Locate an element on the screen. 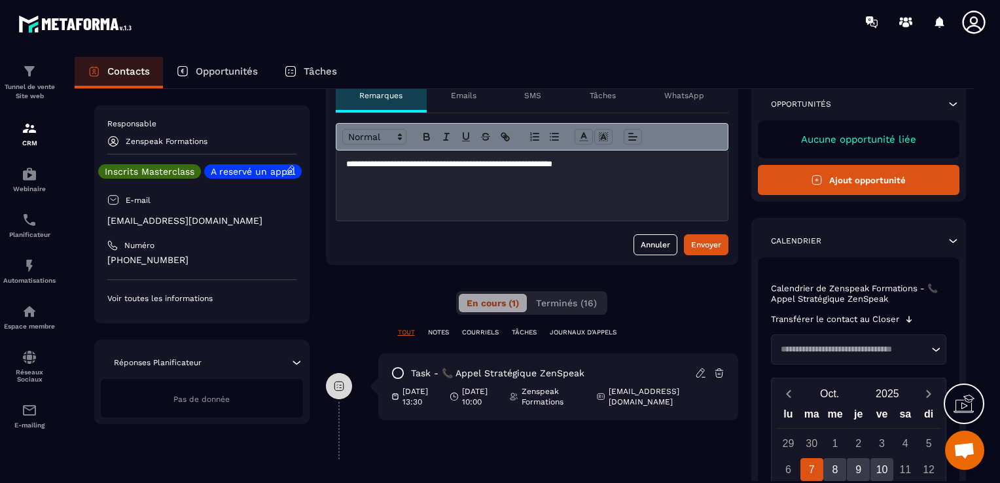 The image size is (1000, 483). input: Search for option is located at coordinates (852, 349).